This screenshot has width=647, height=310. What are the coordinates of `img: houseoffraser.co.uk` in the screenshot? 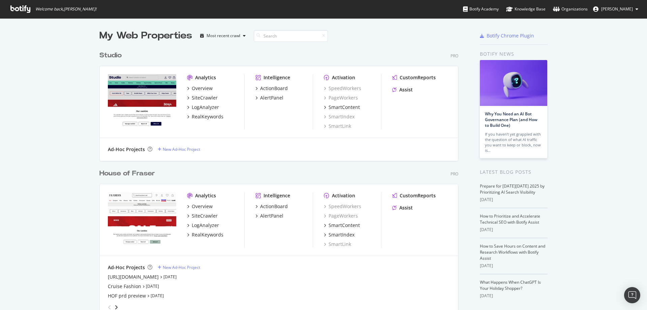 It's located at (142, 219).